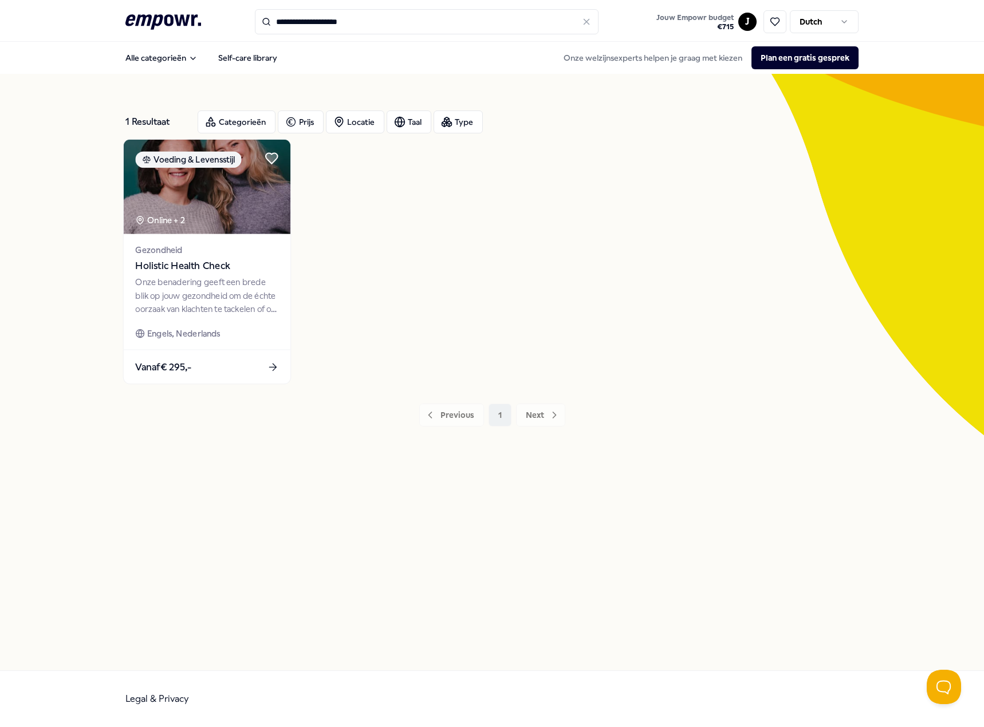  Describe the element at coordinates (237, 122) in the screenshot. I see `div: Categorieën` at that location.